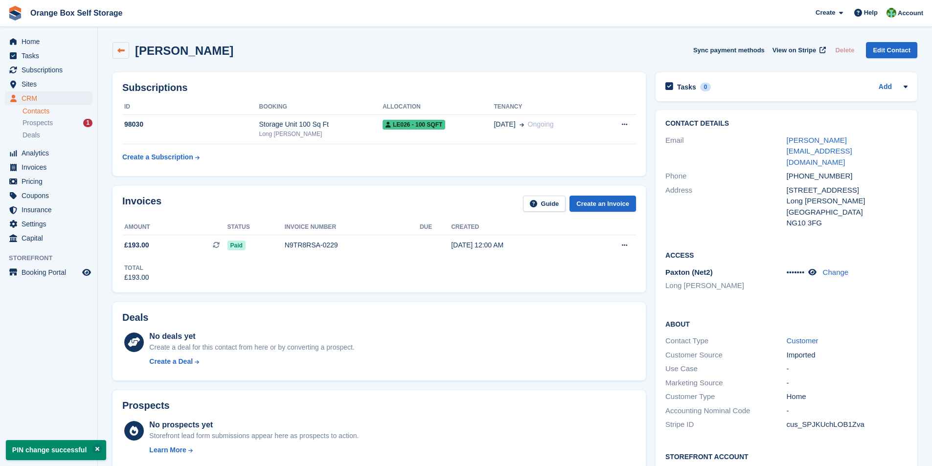 The width and height of the screenshot is (932, 466). Describe the element at coordinates (786, 324) in the screenshot. I see `h2: About` at that location.